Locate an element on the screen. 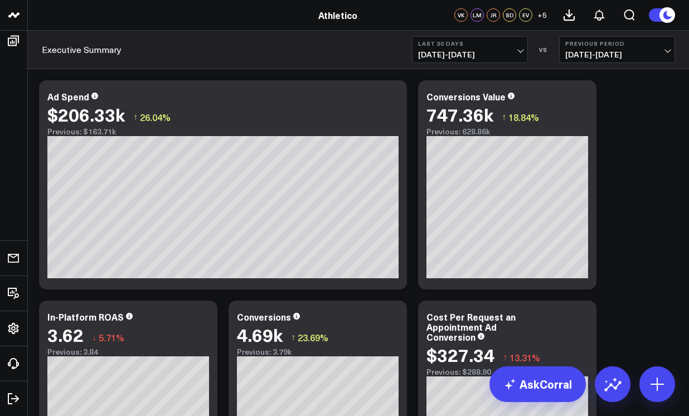  a: Athletico is located at coordinates (338, 15).